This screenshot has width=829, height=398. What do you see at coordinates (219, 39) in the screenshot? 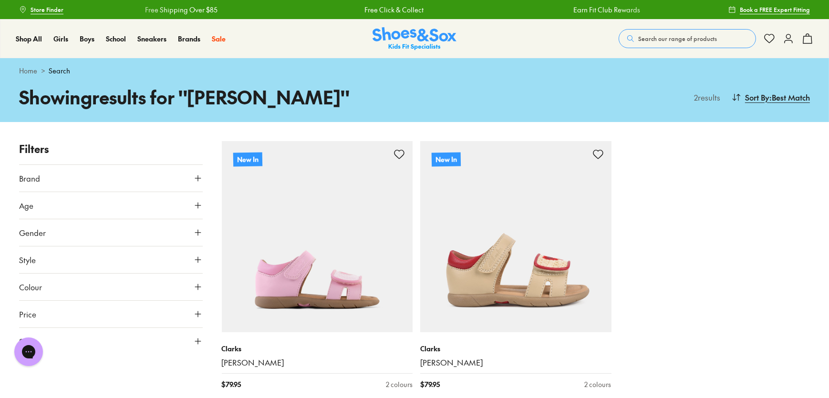
I see `span: Sale` at bounding box center [219, 39].